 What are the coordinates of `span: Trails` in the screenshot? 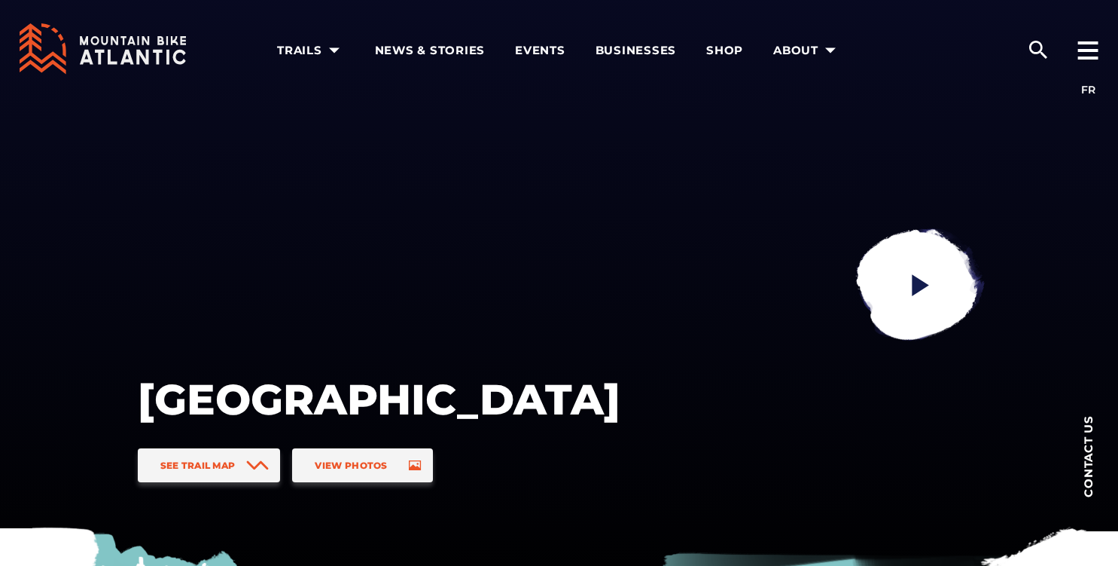 It's located at (311, 50).